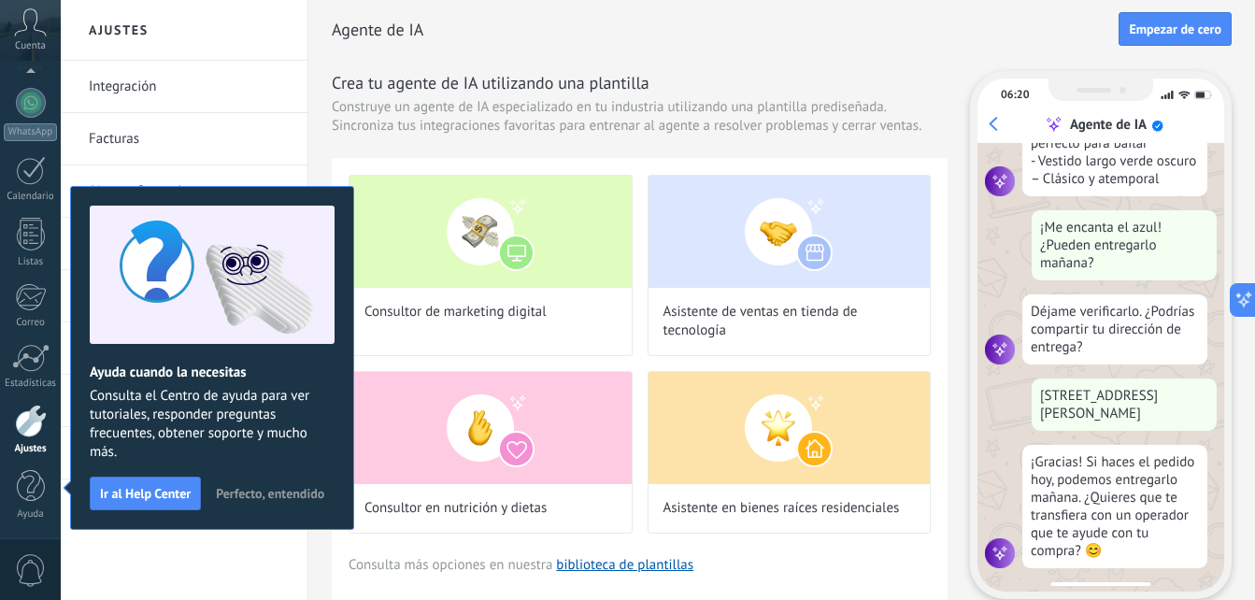 The height and width of the screenshot is (600, 1255). I want to click on div: 06:20, so click(1015, 94).